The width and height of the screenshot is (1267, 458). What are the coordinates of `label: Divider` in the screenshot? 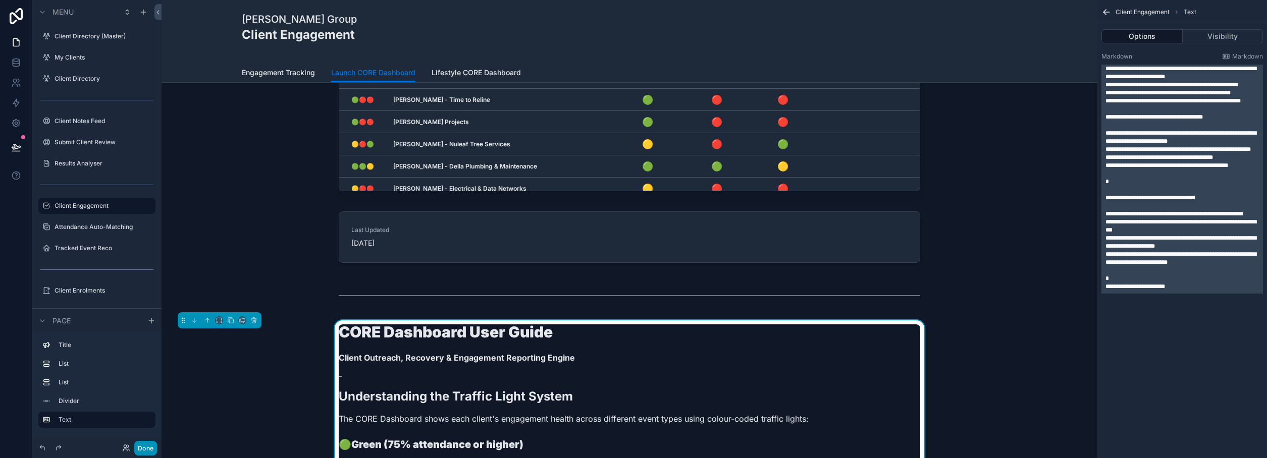 It's located at (103, 401).